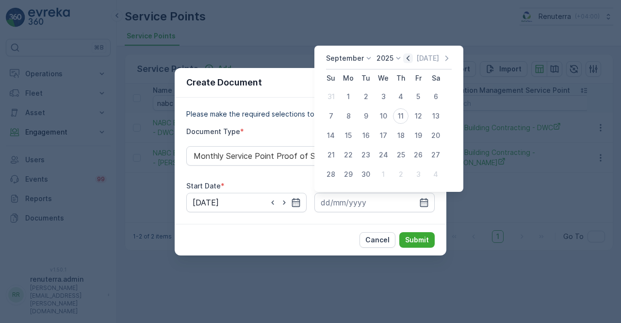  I want to click on p: Please make the required selections to create your document., so click(310, 114).